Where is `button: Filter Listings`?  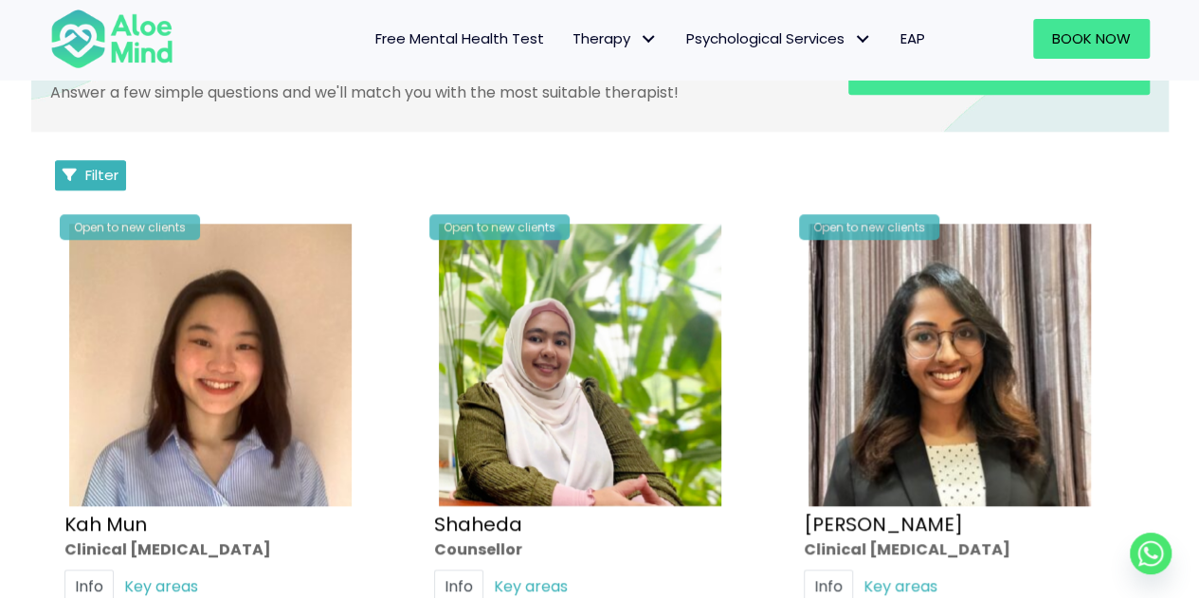
button: Filter Listings is located at coordinates (91, 175).